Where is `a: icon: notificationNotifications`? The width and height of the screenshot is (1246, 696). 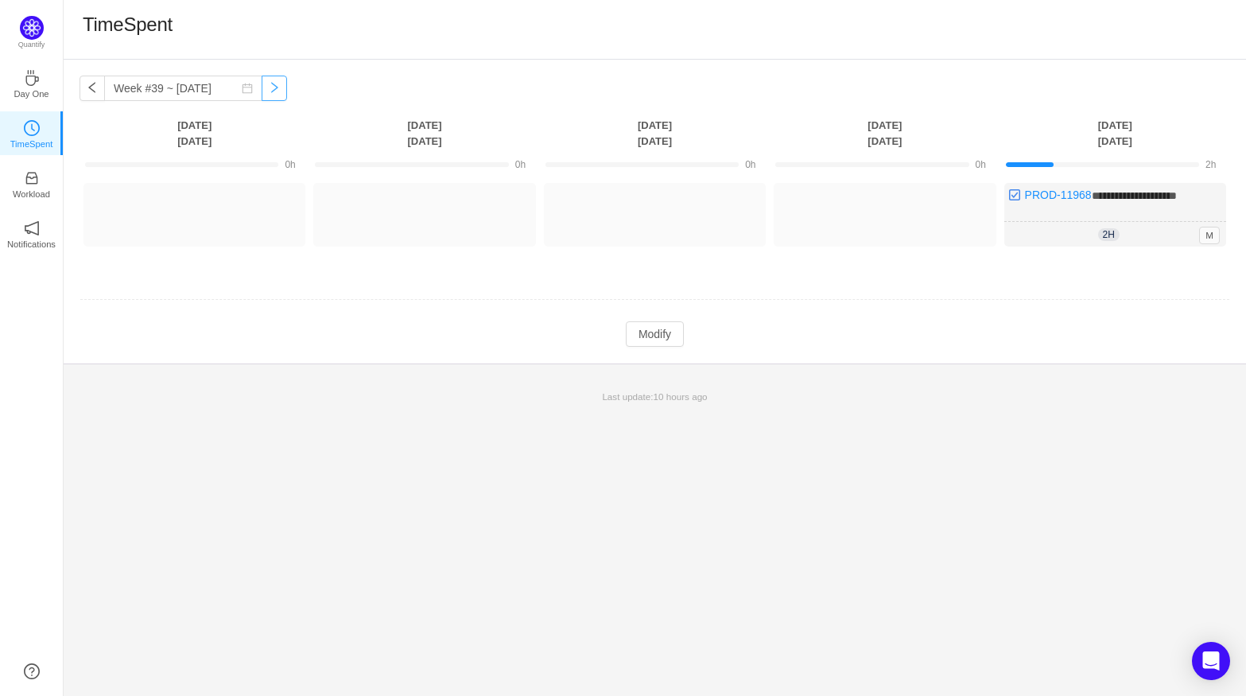
a: icon: notificationNotifications is located at coordinates (32, 233).